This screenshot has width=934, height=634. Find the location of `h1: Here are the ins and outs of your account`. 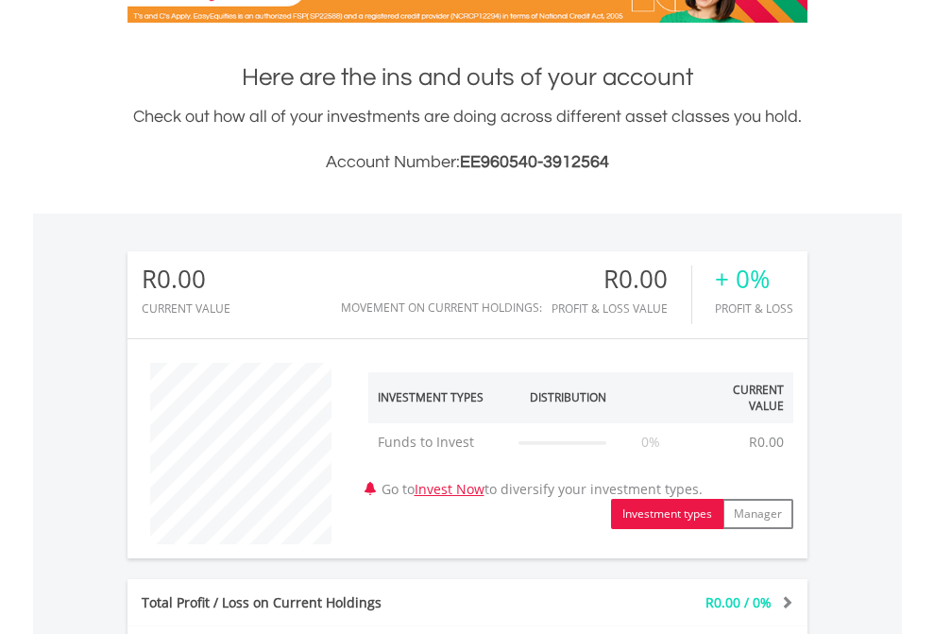

h1: Here are the ins and outs of your account is located at coordinates (468, 77).